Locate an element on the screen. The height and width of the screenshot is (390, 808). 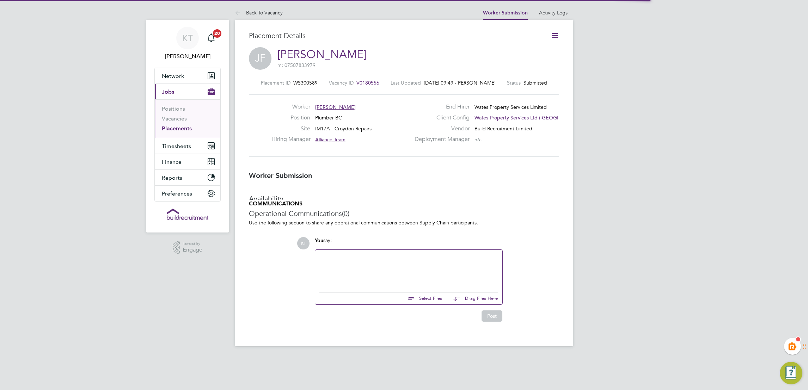
span: Submitted is located at coordinates (535, 83).